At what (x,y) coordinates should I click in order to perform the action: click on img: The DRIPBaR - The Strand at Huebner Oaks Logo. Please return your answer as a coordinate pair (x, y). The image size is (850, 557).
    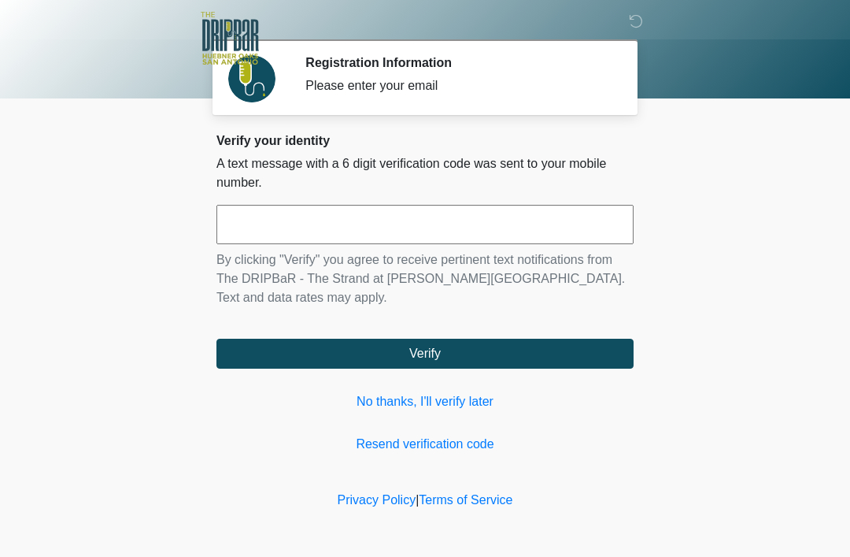
    Looking at the image, I should click on (230, 38).